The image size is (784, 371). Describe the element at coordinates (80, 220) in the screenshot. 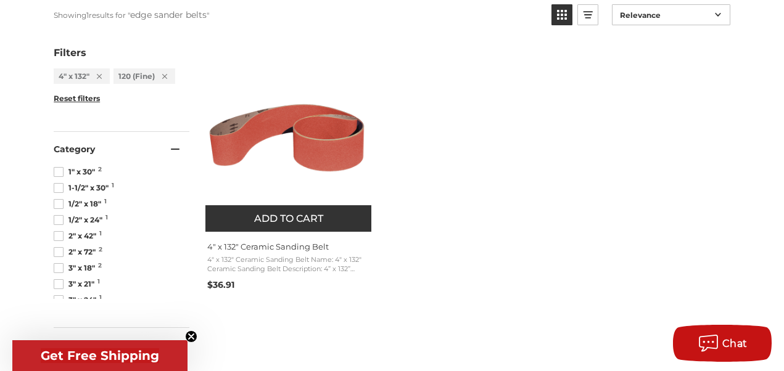

I see `span: 1/2" x 24"` at that location.